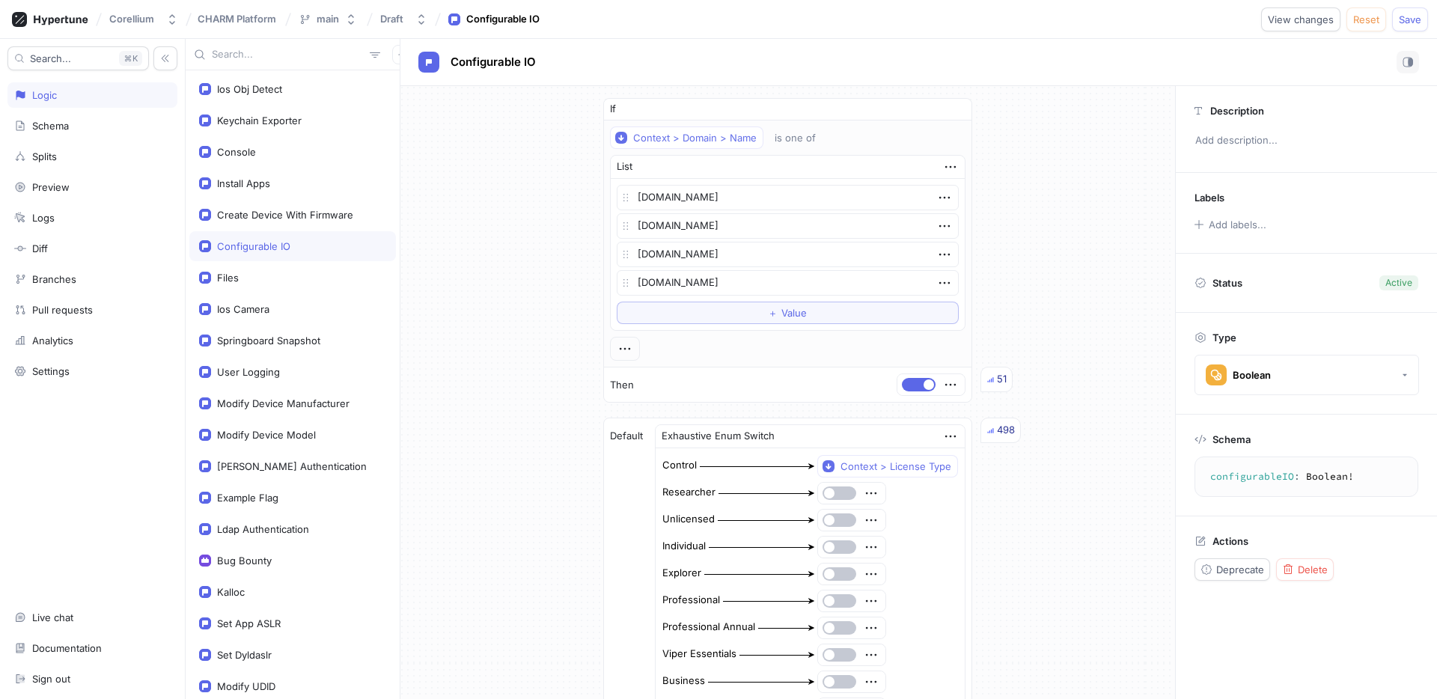 This screenshot has height=699, width=1437. What do you see at coordinates (246, 686) in the screenshot?
I see `div: Modify UDID` at bounding box center [246, 686].